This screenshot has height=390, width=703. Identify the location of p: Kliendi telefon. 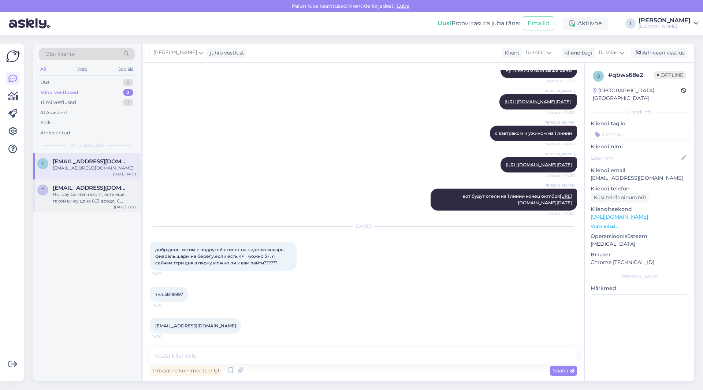
(640, 189).